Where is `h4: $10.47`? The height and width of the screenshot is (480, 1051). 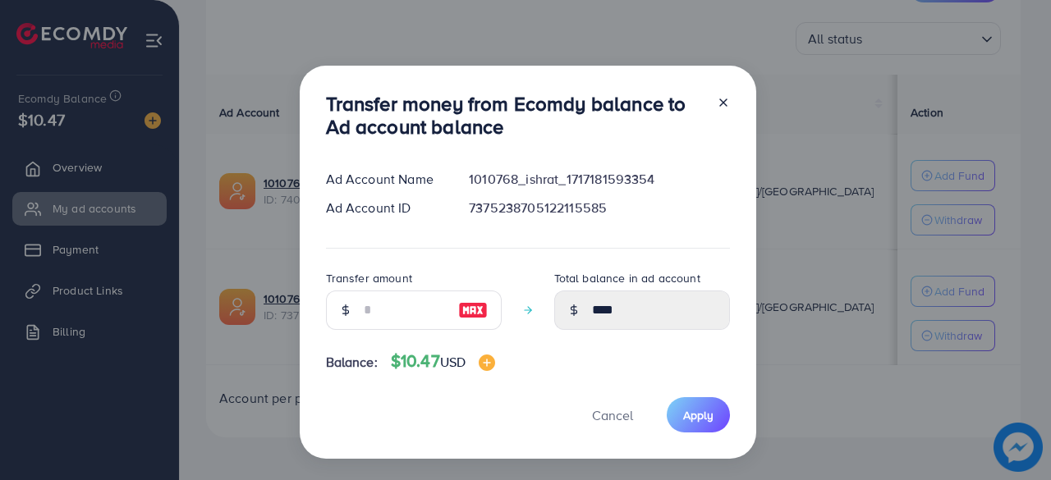
h4: $10.47 is located at coordinates (443, 361).